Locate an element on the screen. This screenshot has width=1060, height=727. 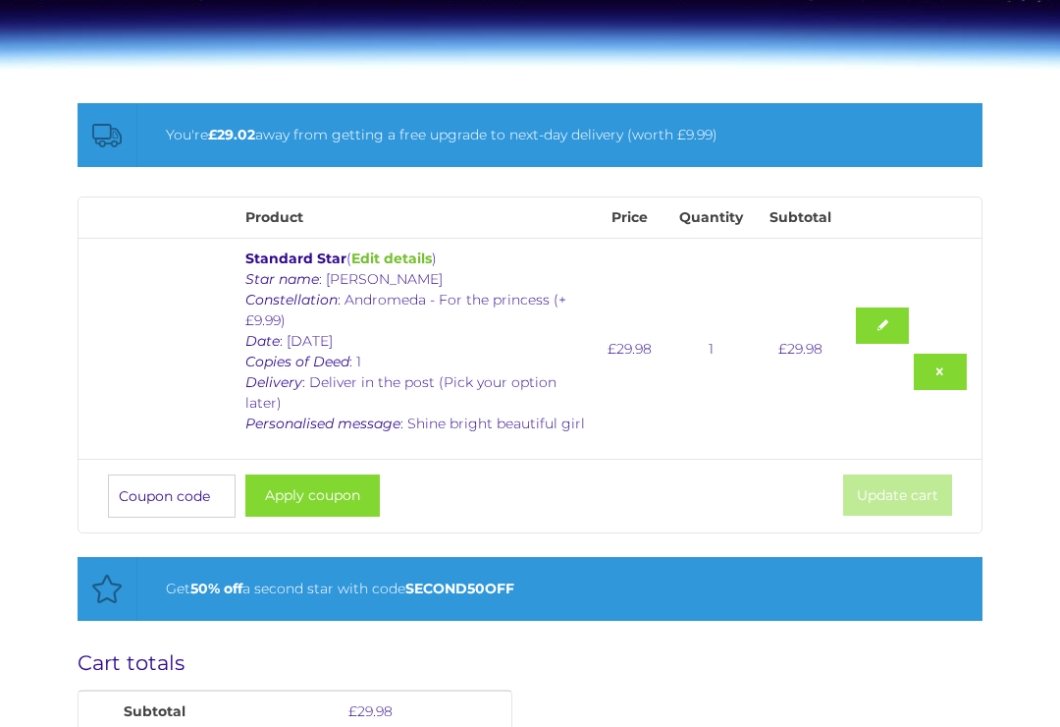
bdi: 29.02 is located at coordinates (232, 135).